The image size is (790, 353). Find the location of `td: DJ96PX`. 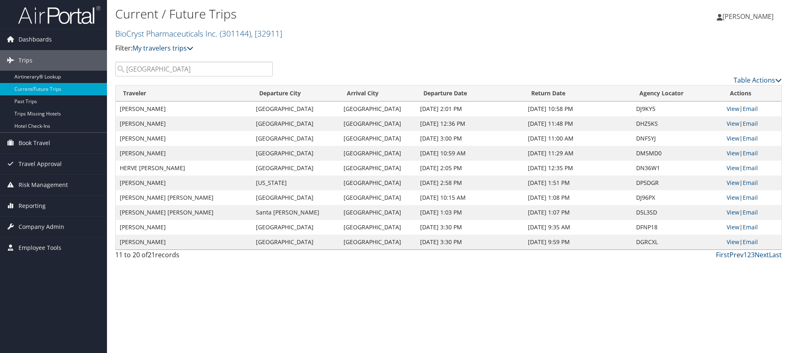

td: DJ96PX is located at coordinates (677, 198).